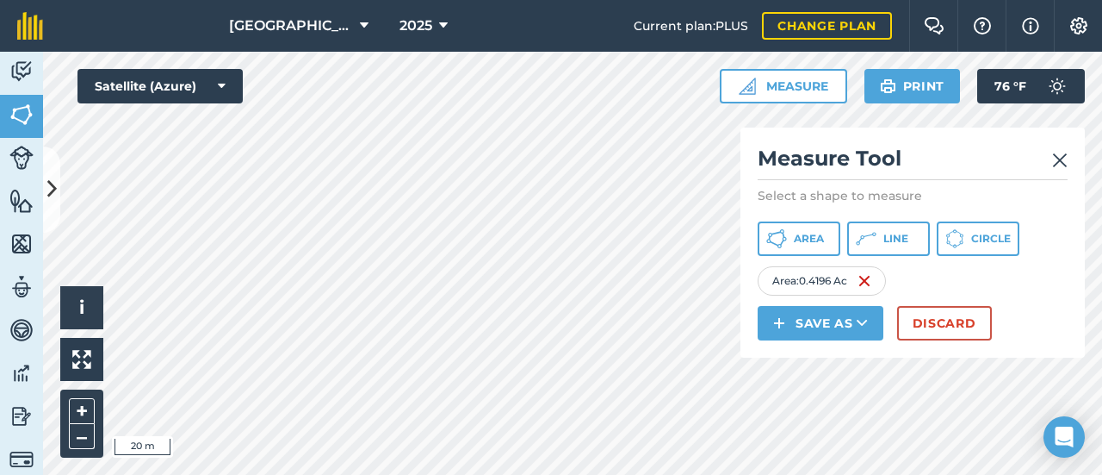 This screenshot has width=1102, height=475. What do you see at coordinates (1031, 26) in the screenshot?
I see `img: svg+xml;base64,PHN2ZyB4bWxucz0iaHR0cDovL3d3dy53My5vcmcvMjAwMC9zdmciIHdpZHRoPSIxNyIgaGVpZ2h0PSIxNy...` at bounding box center [1031, 26].